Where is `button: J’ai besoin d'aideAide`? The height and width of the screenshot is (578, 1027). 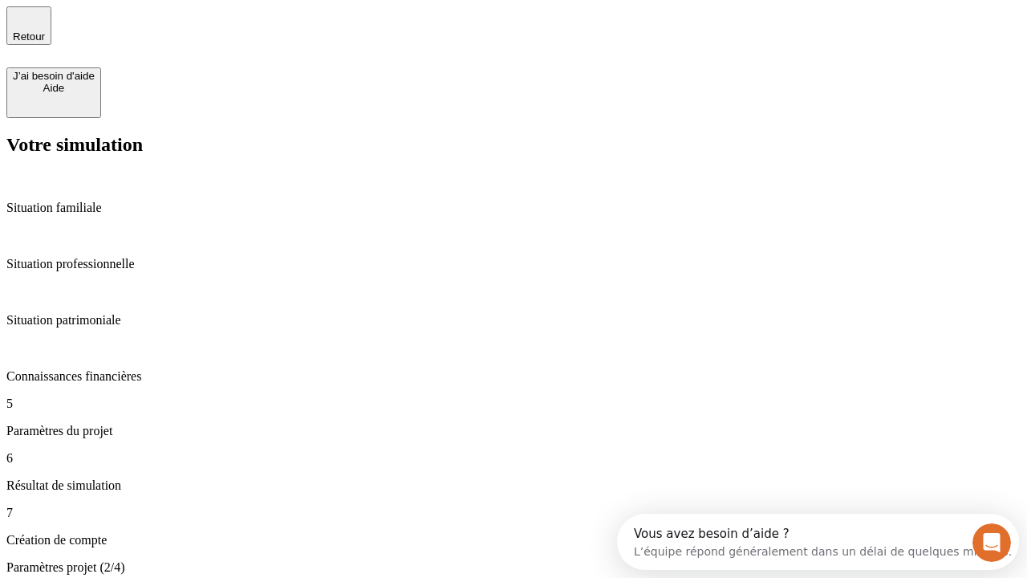 button: J’ai besoin d'aideAide is located at coordinates (54, 92).